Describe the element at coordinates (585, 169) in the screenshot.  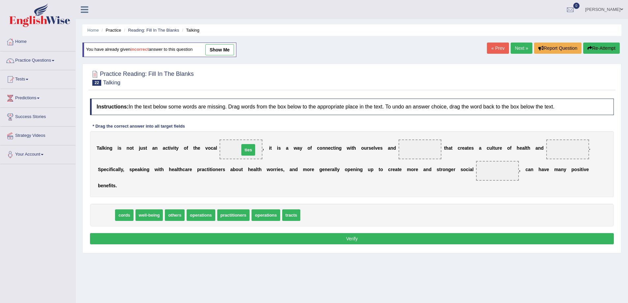
I see `b: v` at that location.